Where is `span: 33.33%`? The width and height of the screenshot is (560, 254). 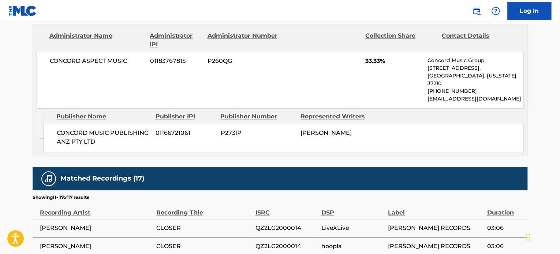 span: 33.33% is located at coordinates (393, 61).